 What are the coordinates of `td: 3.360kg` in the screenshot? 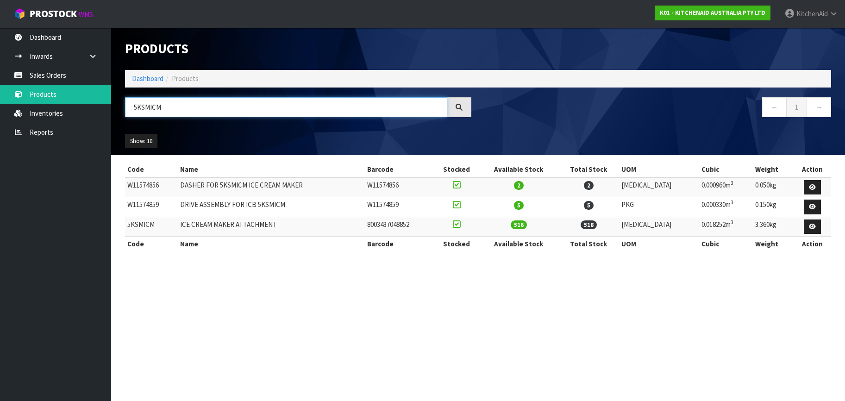 It's located at (773, 226).